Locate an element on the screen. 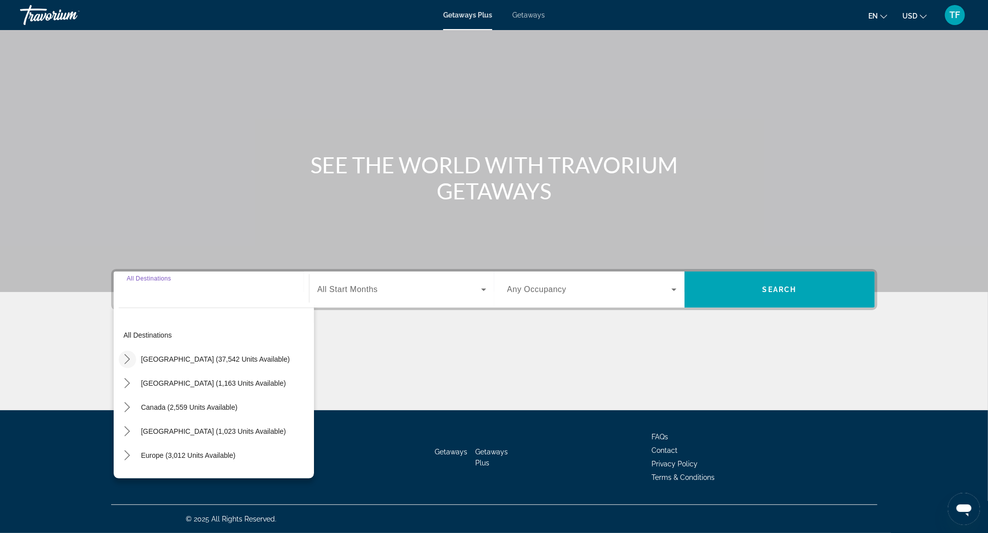  span: All Start Months is located at coordinates (348, 289).